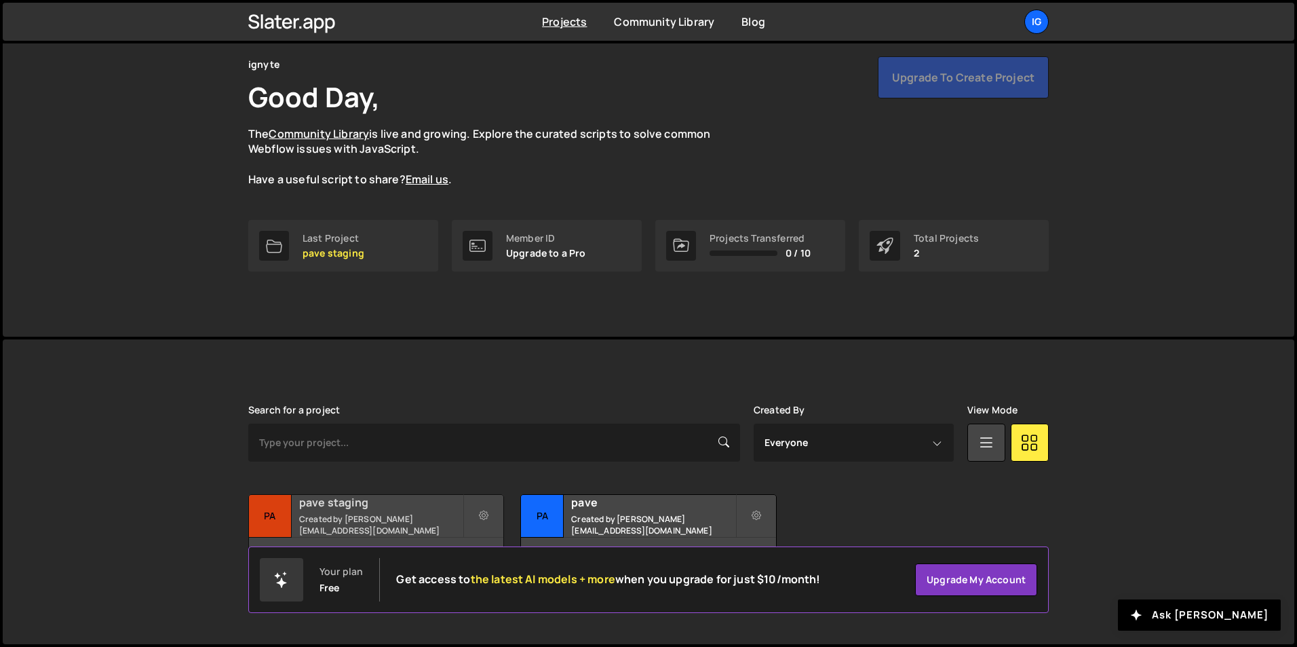 The width and height of the screenshot is (1297, 647). Describe the element at coordinates (564, 22) in the screenshot. I see `a: Projects` at that location.